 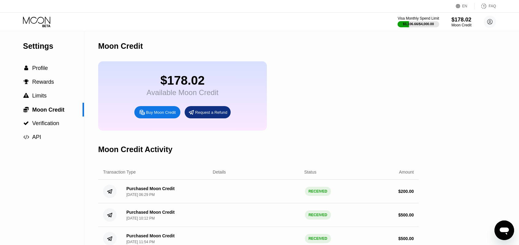 I want to click on div: $178.02Moon Credit, so click(x=461, y=22).